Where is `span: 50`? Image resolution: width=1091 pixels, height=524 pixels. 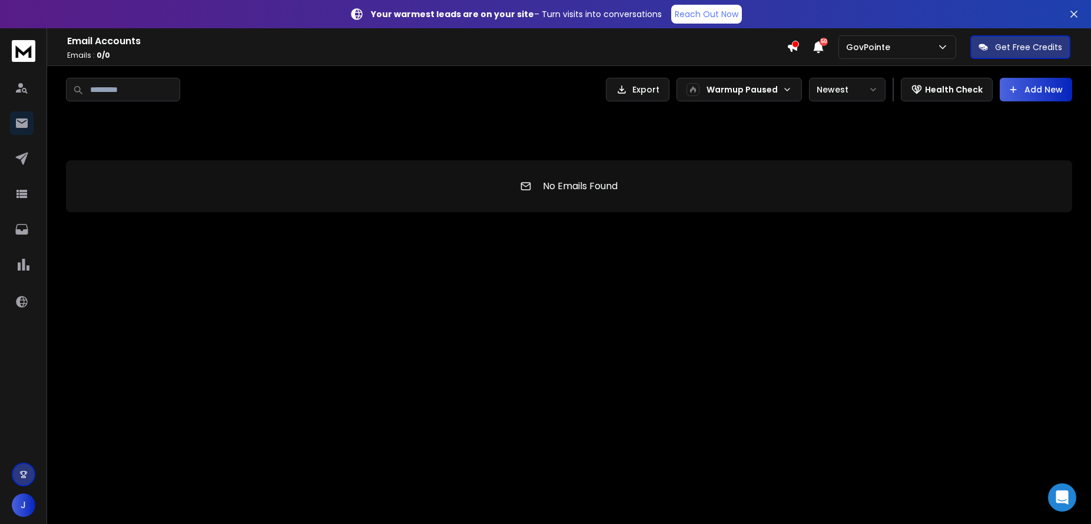
span: 50 is located at coordinates (824, 42).